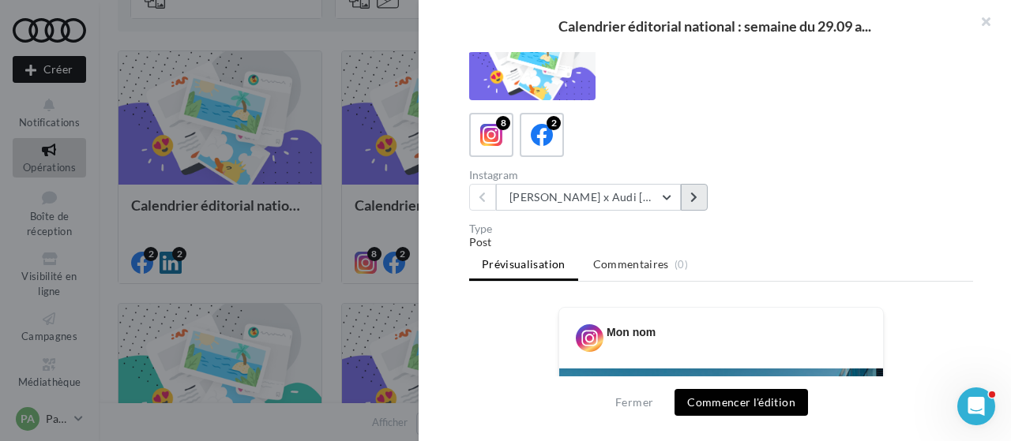 This screenshot has width=1011, height=441. I want to click on div: Mon nom, so click(631, 332).